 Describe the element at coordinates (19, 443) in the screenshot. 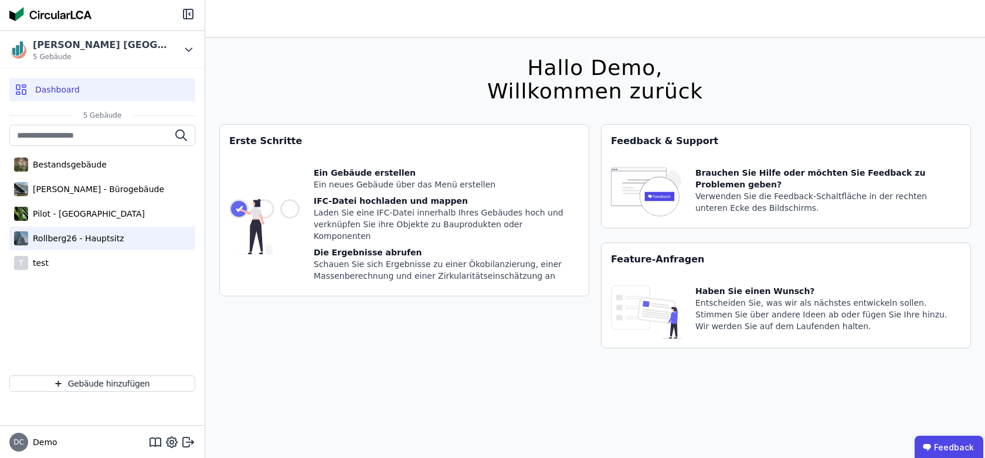

I see `span: DC` at that location.